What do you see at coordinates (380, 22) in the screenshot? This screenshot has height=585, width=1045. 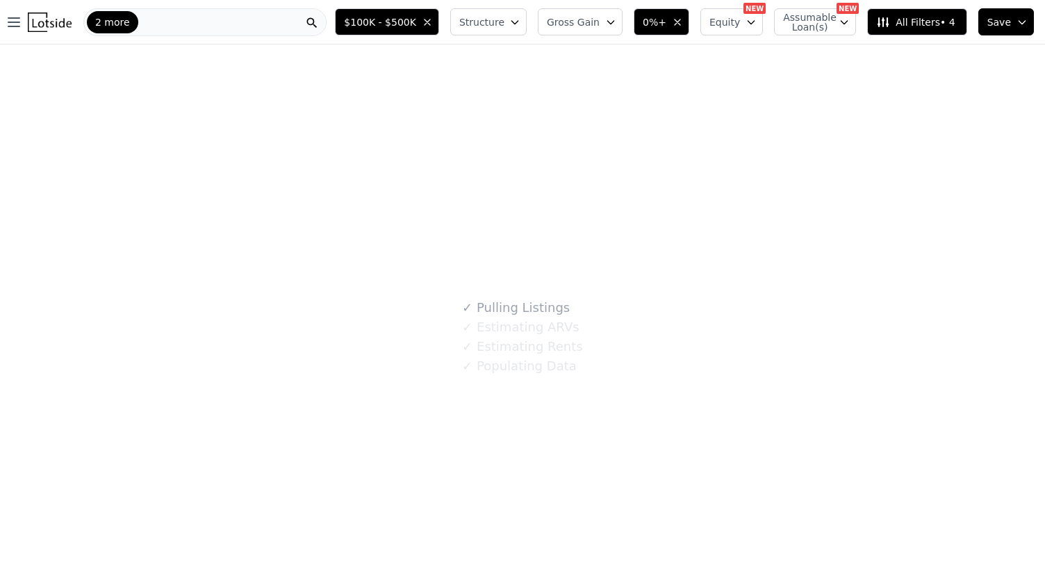 I see `span: $100K - $500K` at bounding box center [380, 22].